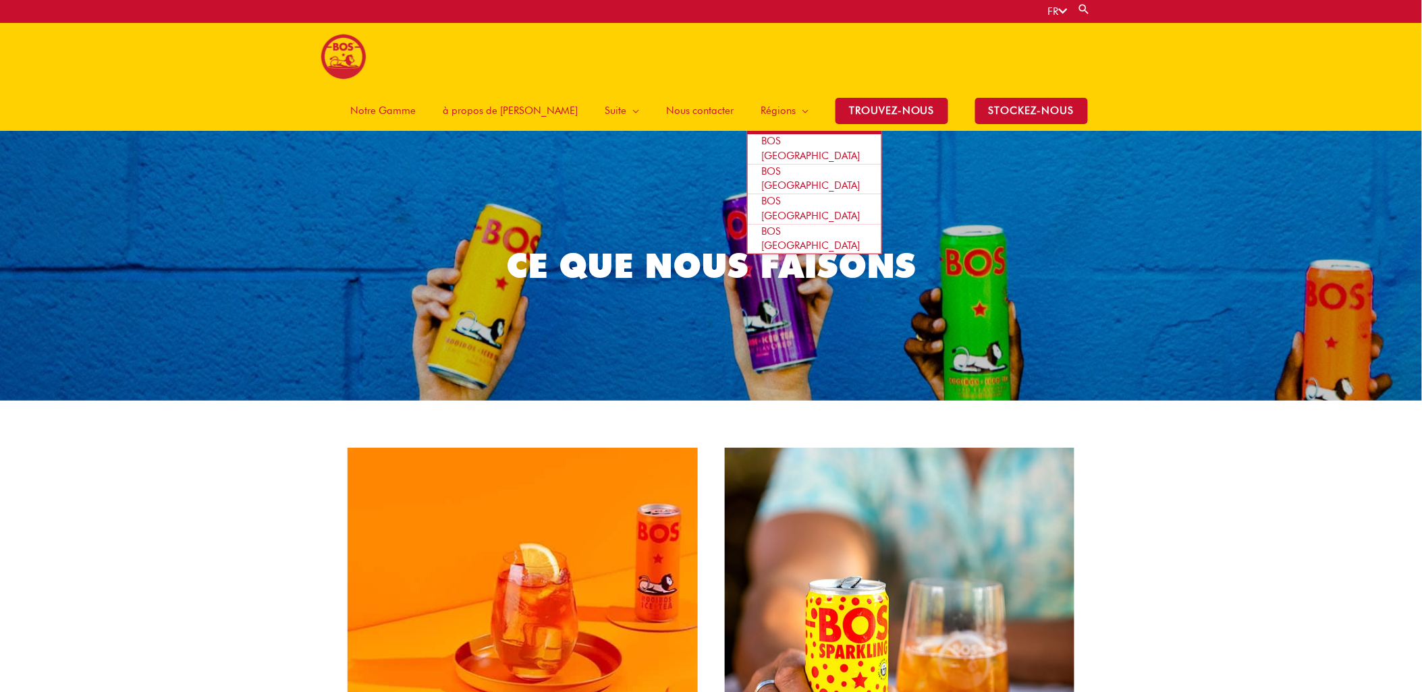 This screenshot has width=1422, height=692. I want to click on a: Suite, so click(621, 111).